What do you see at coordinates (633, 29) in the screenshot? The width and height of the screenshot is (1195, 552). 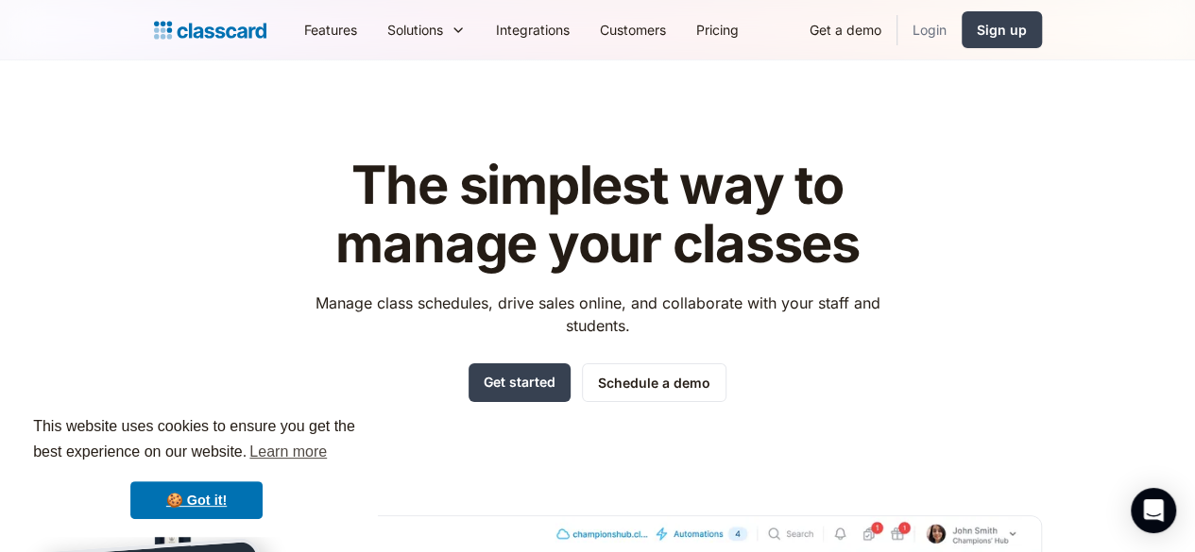 I see `a: Customers` at bounding box center [633, 29].